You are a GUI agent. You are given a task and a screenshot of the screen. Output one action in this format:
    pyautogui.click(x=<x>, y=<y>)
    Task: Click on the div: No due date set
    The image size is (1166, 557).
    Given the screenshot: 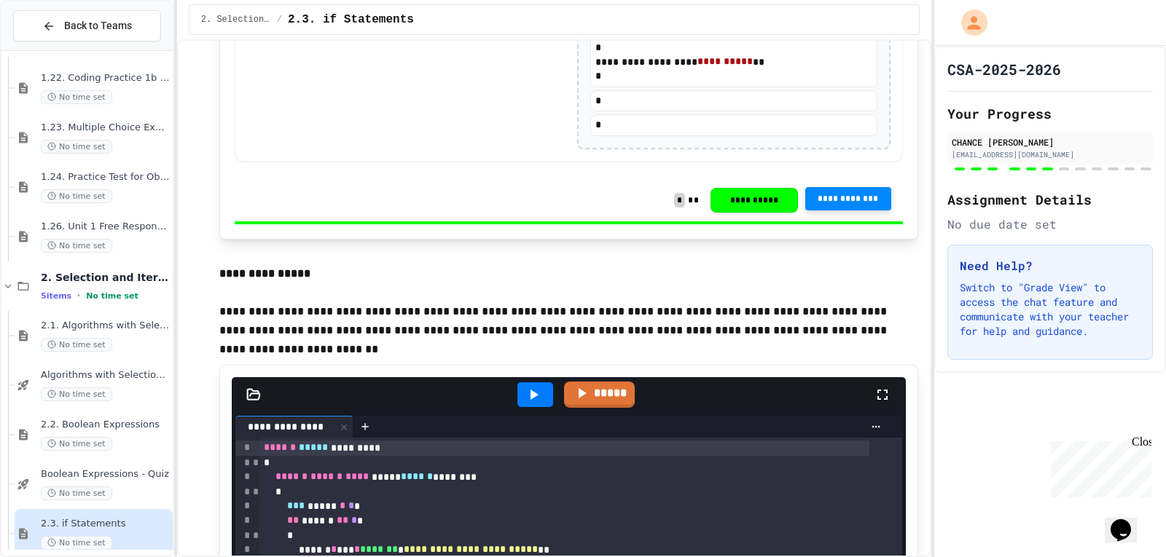 What is the action you would take?
    pyautogui.click(x=1050, y=224)
    